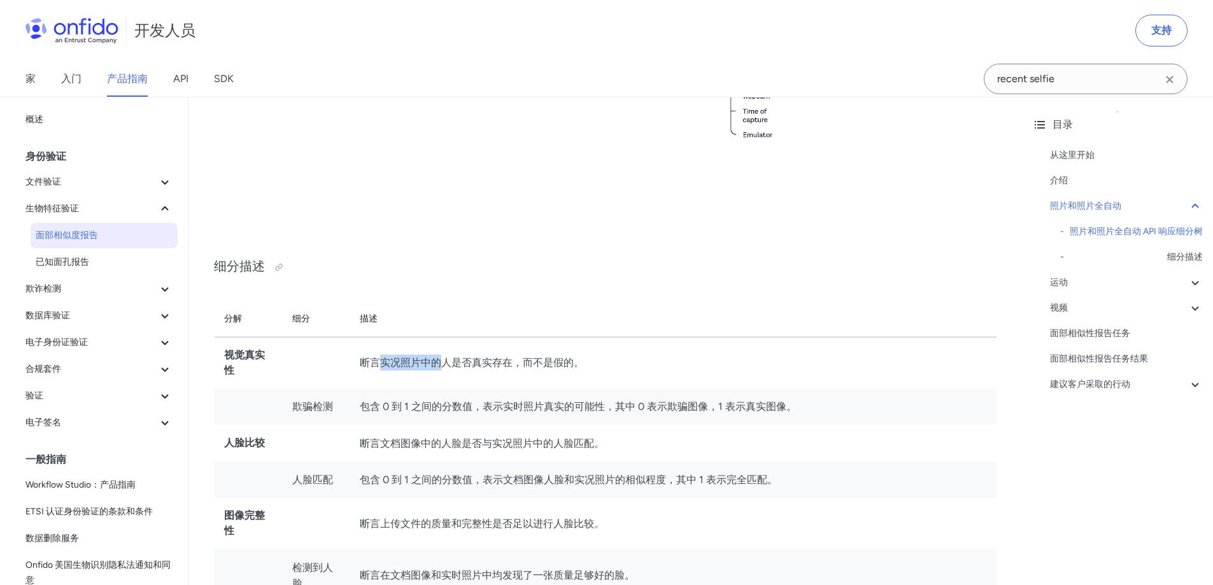 Image resolution: width=1213 pixels, height=585 pixels. Describe the element at coordinates (99, 512) in the screenshot. I see `a: ETSI 认证身份验证的条款和条件` at that location.